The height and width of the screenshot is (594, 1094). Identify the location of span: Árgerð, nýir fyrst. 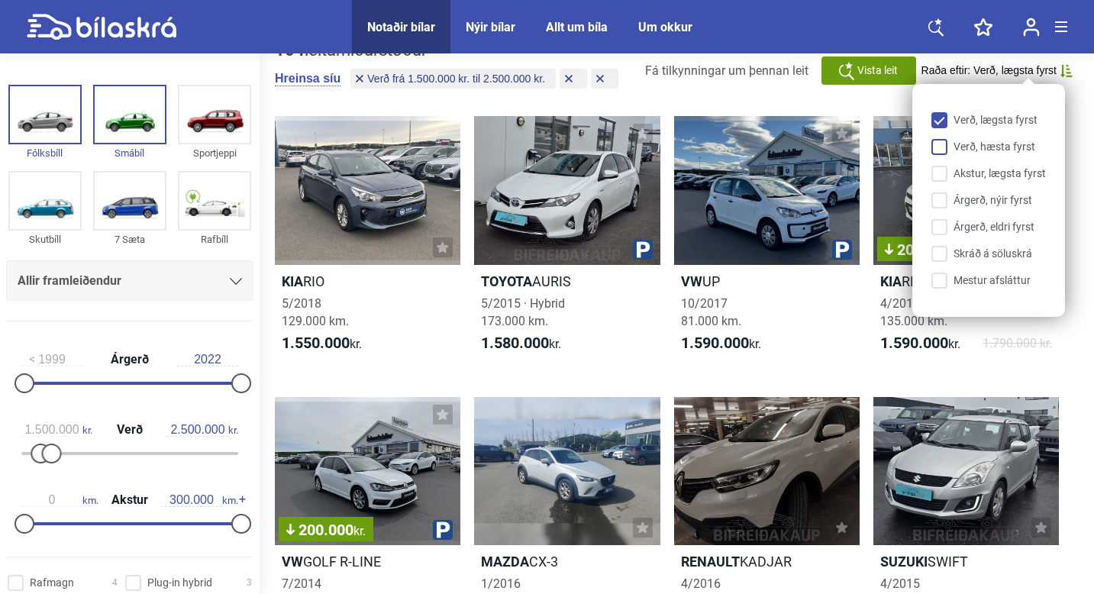
(993, 200).